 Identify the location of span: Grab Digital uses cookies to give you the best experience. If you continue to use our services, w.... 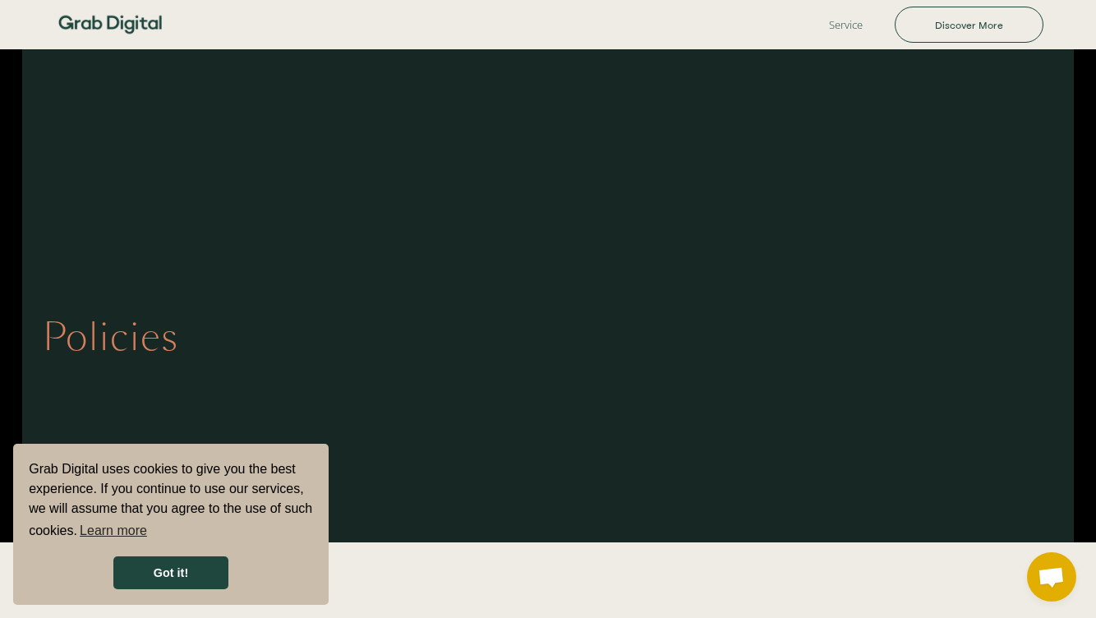
(171, 501).